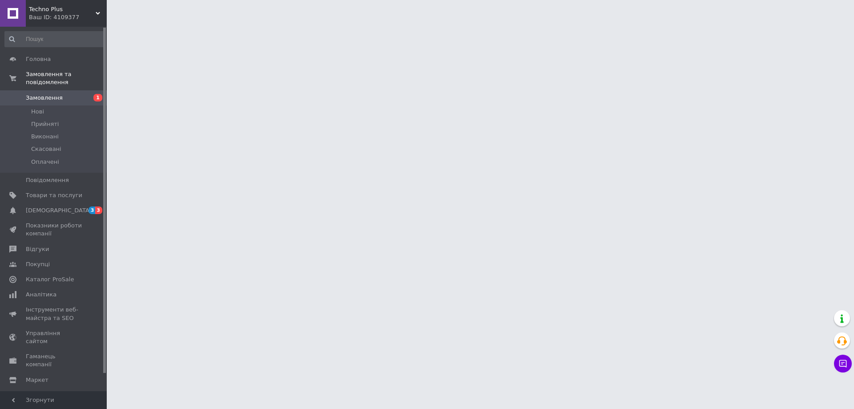 The width and height of the screenshot is (854, 409). Describe the element at coordinates (37, 380) in the screenshot. I see `span: Маркет` at that location.